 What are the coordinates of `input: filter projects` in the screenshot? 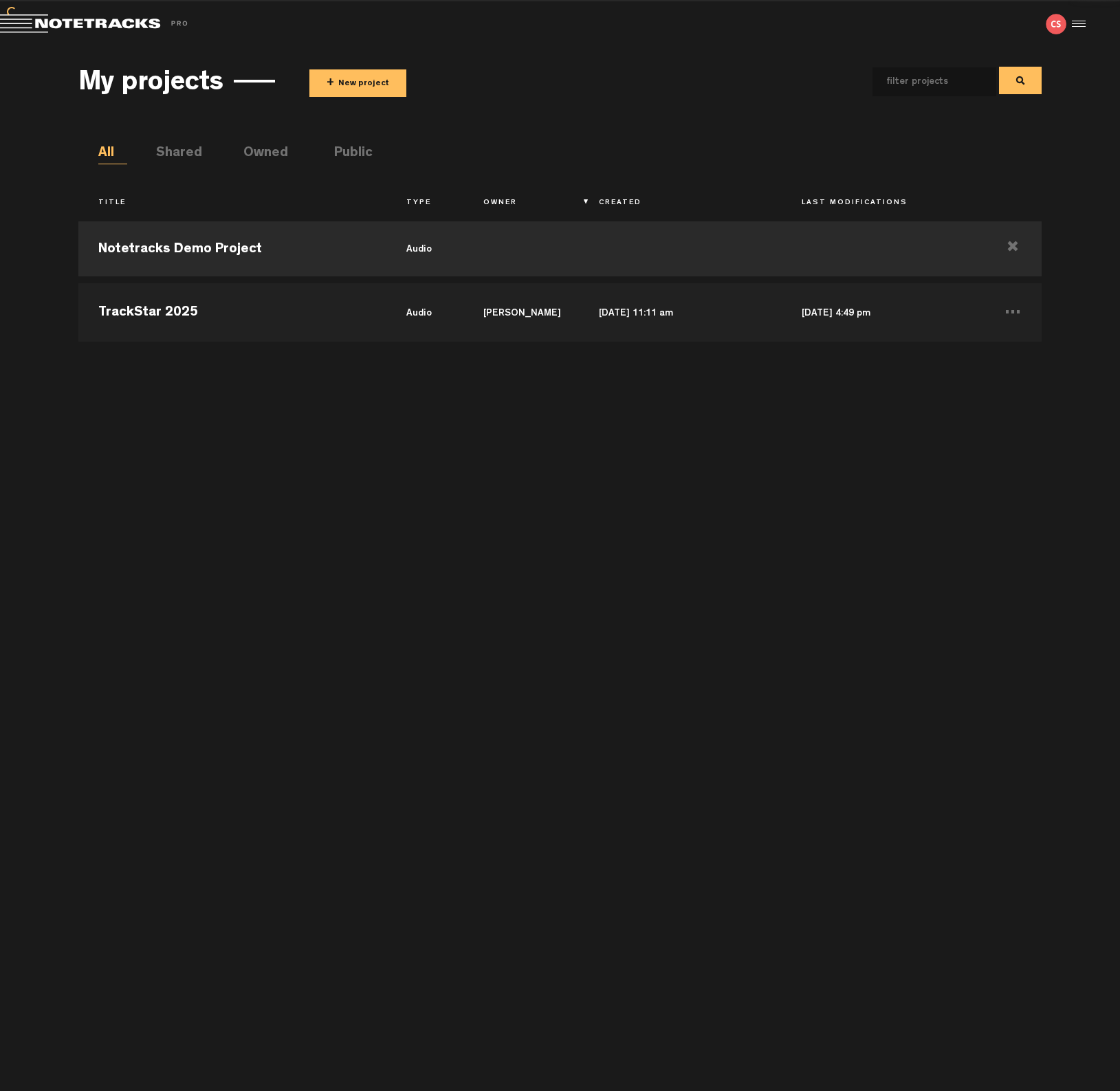 It's located at (924, 82).